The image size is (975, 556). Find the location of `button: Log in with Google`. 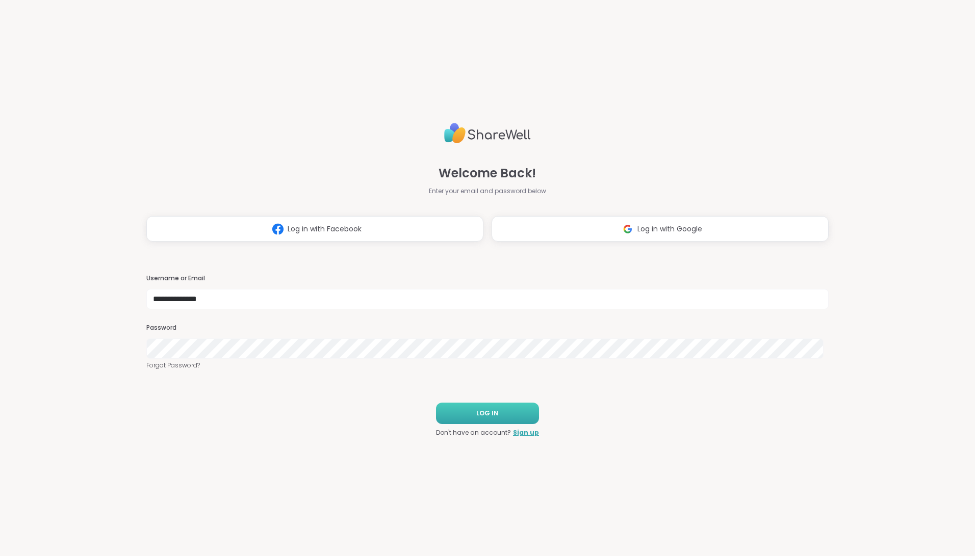

button: Log in with Google is located at coordinates (660, 229).